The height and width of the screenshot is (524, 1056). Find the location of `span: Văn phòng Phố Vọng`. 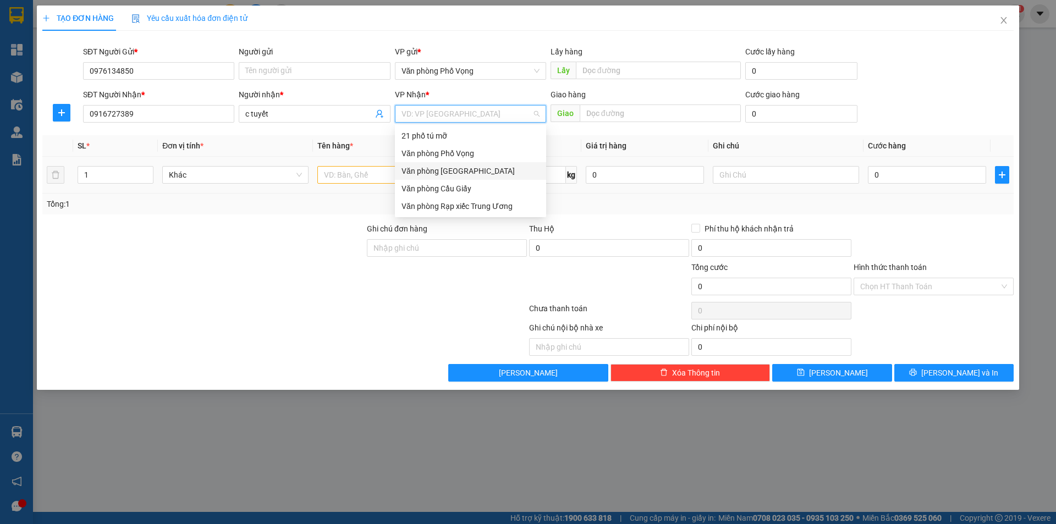

span: Văn phòng Phố Vọng is located at coordinates (470, 71).